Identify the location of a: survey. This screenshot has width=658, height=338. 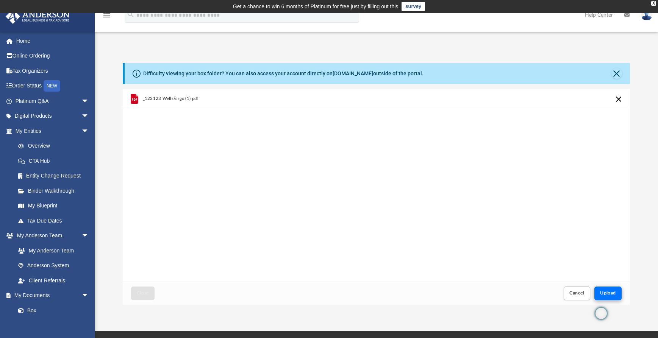
(414, 6).